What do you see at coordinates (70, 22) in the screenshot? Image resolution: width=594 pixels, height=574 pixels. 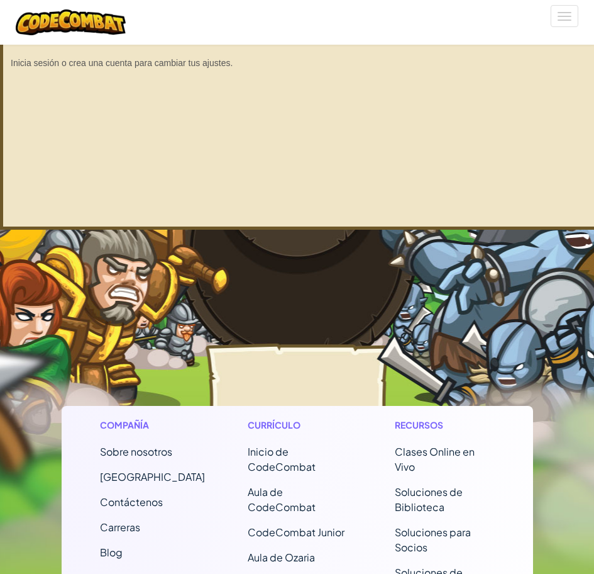 I see `img: CodeCombat logo` at bounding box center [70, 22].